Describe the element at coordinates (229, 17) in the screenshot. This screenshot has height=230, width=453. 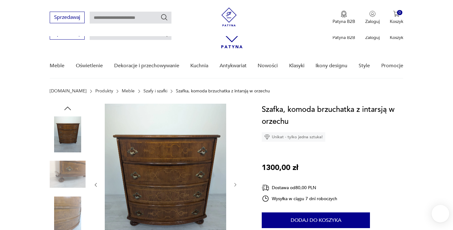
I see `img: Patyna - sklep z meblami i dekoracjami vintage` at that location.